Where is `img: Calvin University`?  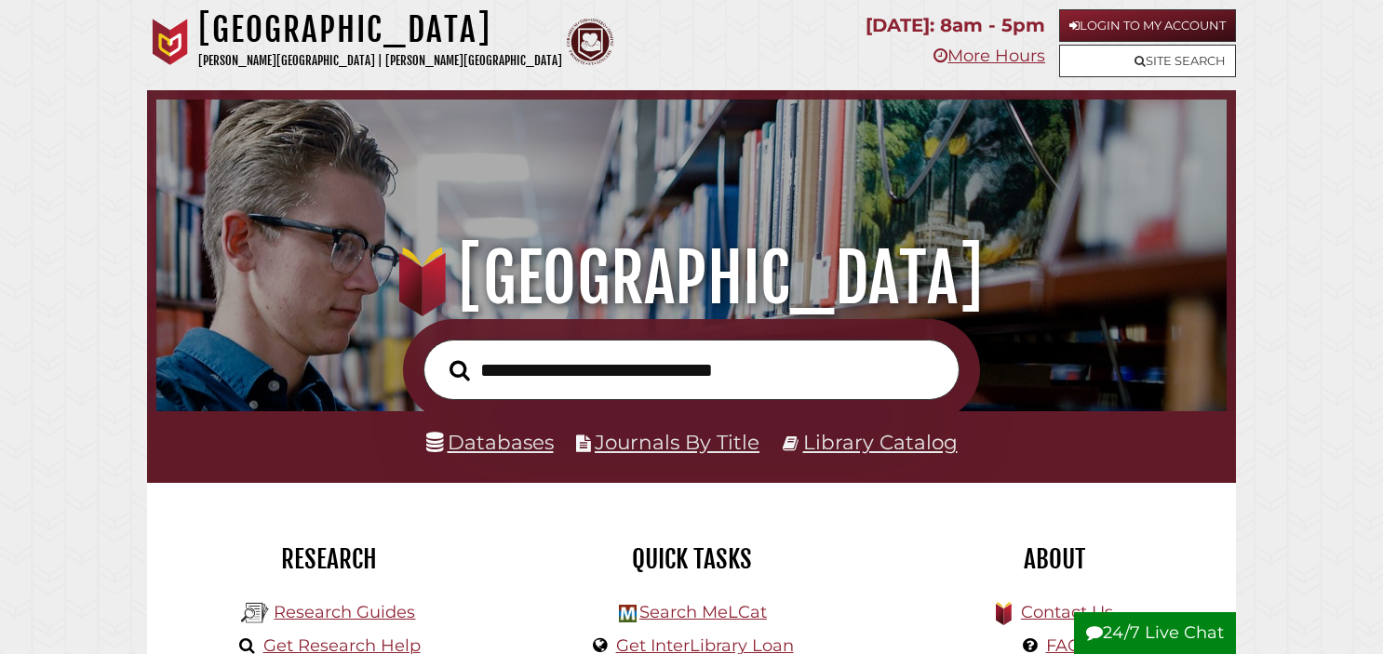
img: Calvin University is located at coordinates (170, 42).